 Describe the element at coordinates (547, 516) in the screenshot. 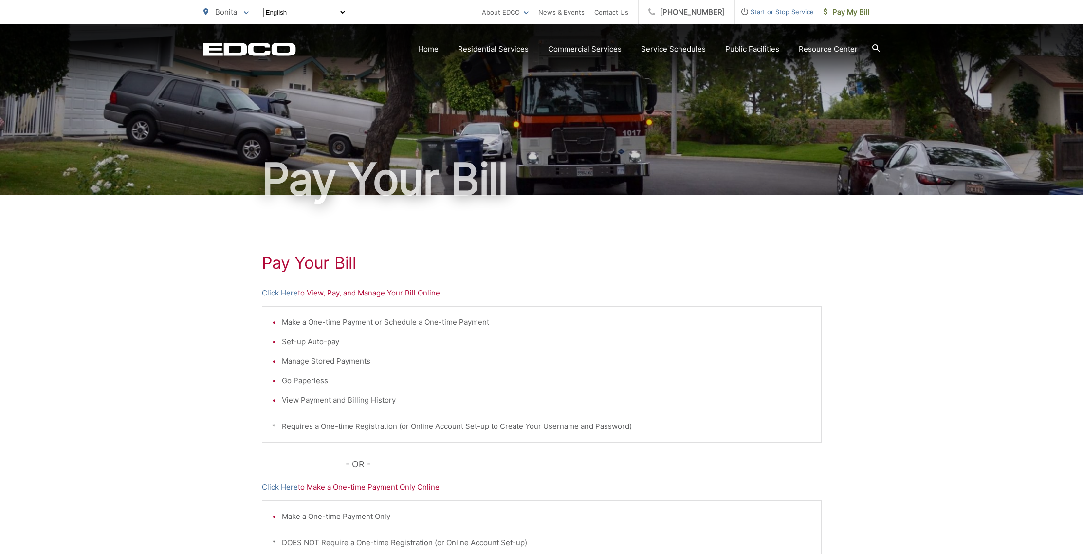

I see `li: Make a One-time Payment Only` at that location.